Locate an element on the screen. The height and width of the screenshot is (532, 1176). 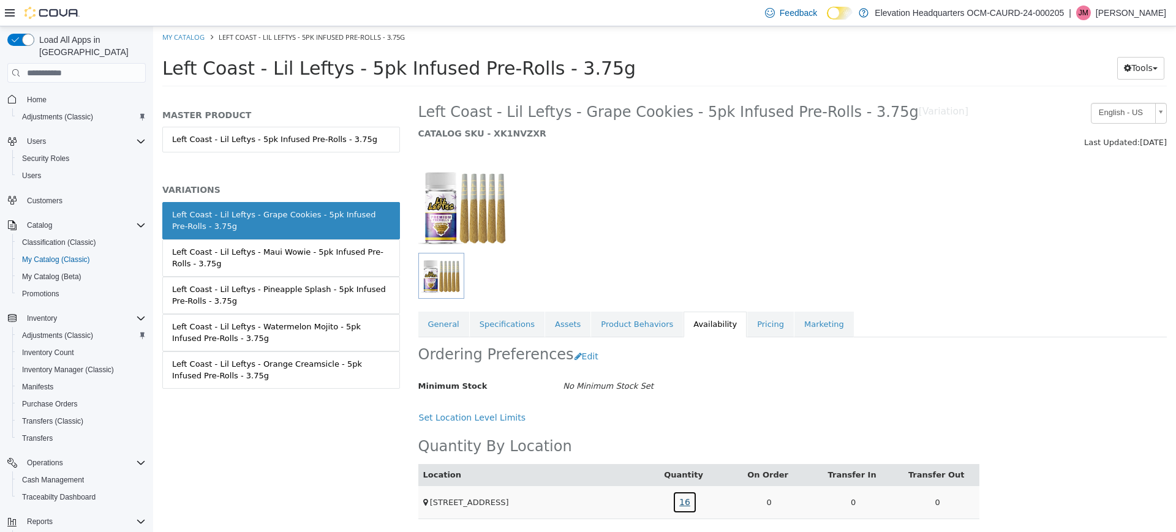
button: Cash Management is located at coordinates (81, 480).